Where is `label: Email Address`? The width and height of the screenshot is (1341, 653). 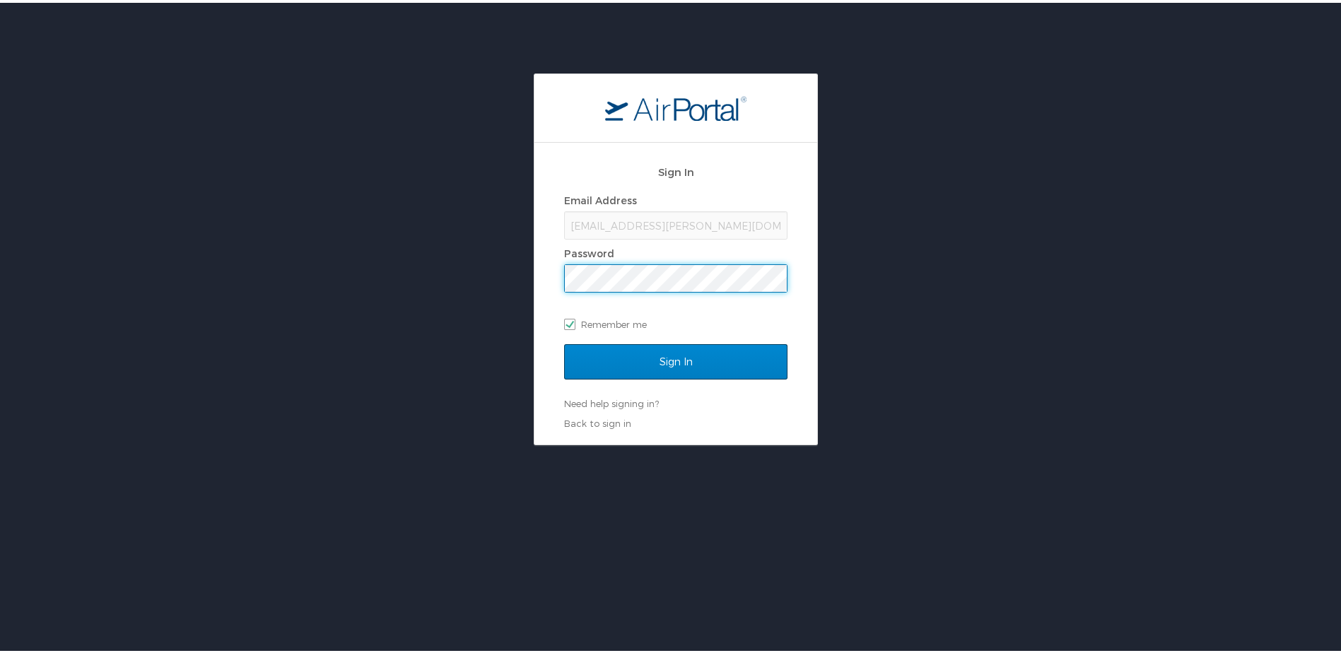 label: Email Address is located at coordinates (600, 197).